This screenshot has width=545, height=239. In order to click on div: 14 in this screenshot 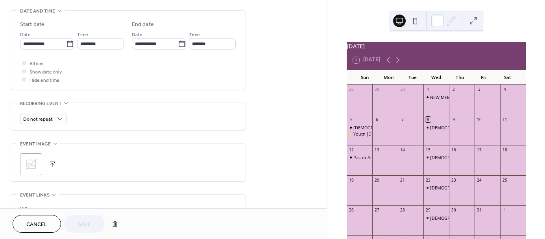, I will do `click(402, 150)`.